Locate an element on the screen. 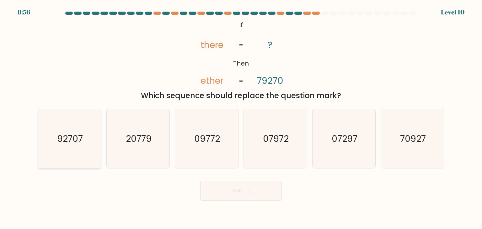  tspan: there is located at coordinates (212, 45).